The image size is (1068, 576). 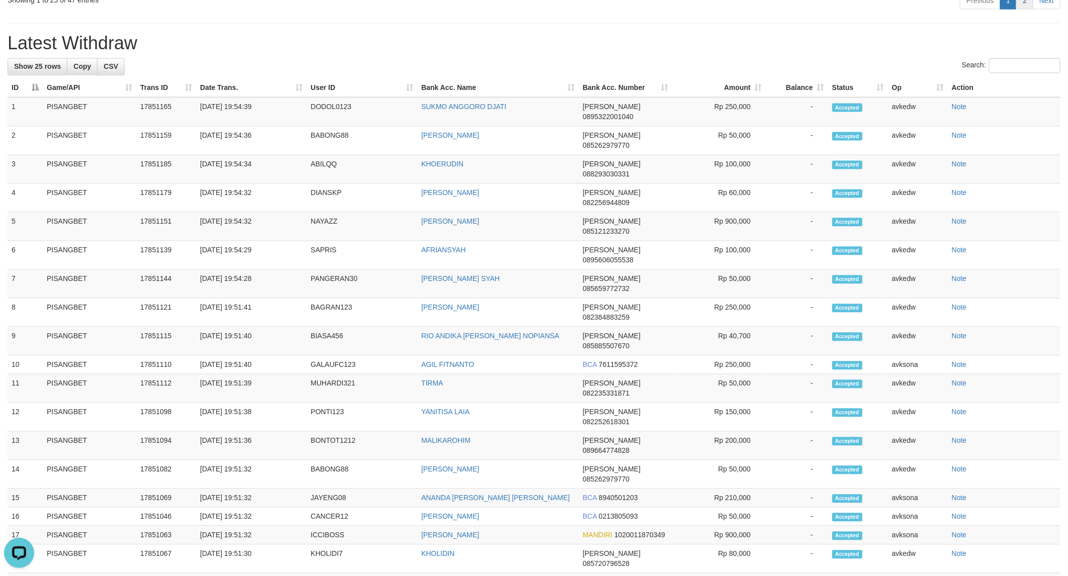 What do you see at coordinates (37, 66) in the screenshot?
I see `a: Show 25 rows` at bounding box center [37, 66].